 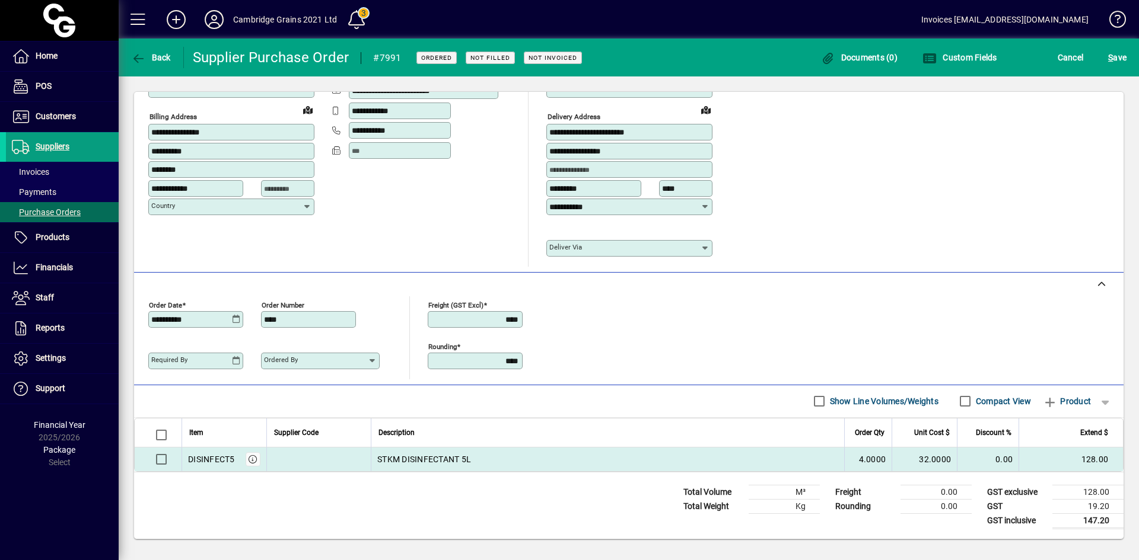 I want to click on label: Compact View, so click(x=1002, y=401).